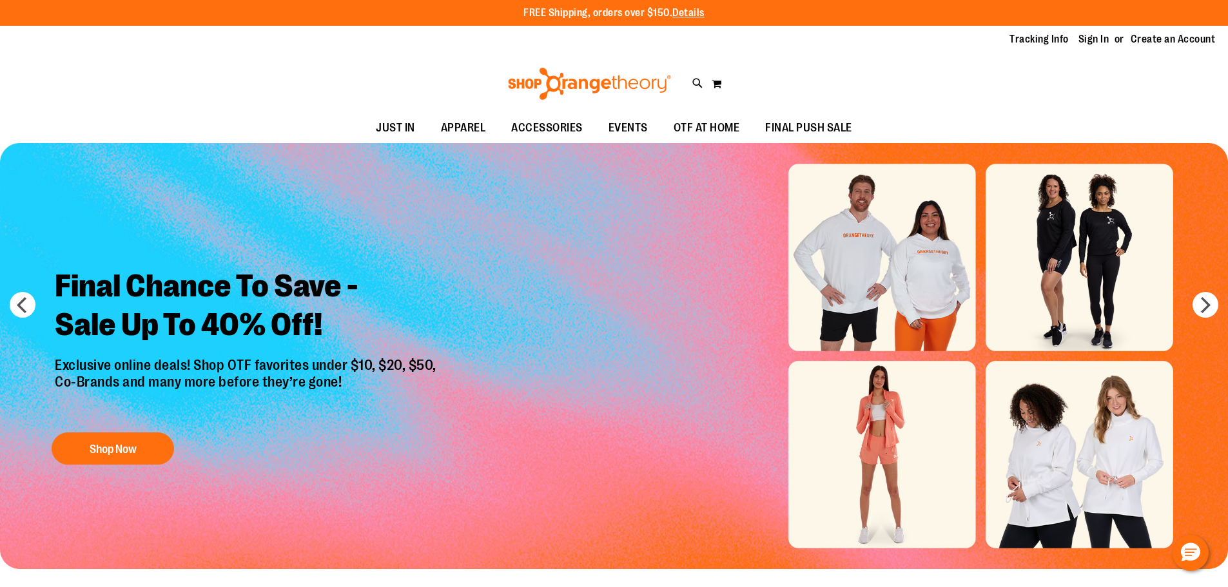 The width and height of the screenshot is (1228, 587). What do you see at coordinates (113, 449) in the screenshot?
I see `button: Shop Now` at bounding box center [113, 449].